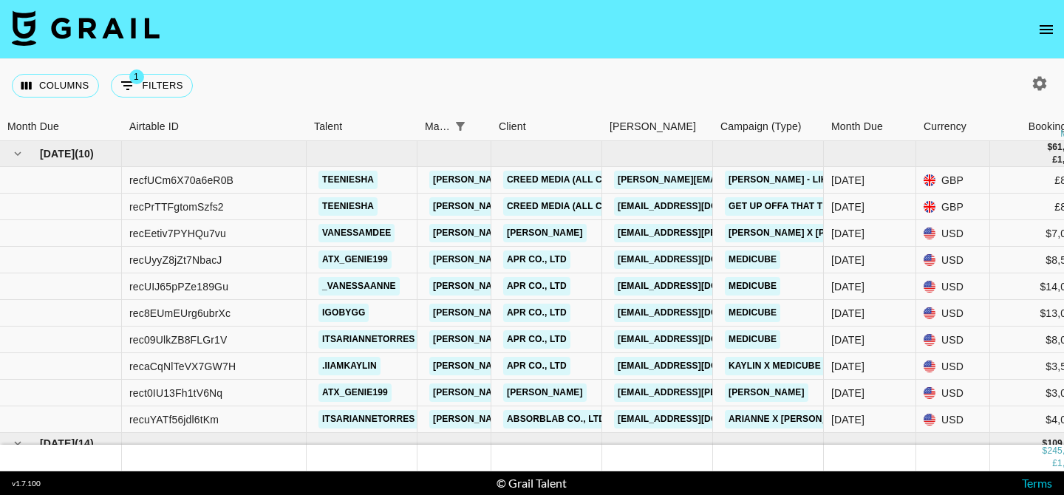  Describe the element at coordinates (179, 287) in the screenshot. I see `div: recUIJ65pPZe189Gu` at that location.